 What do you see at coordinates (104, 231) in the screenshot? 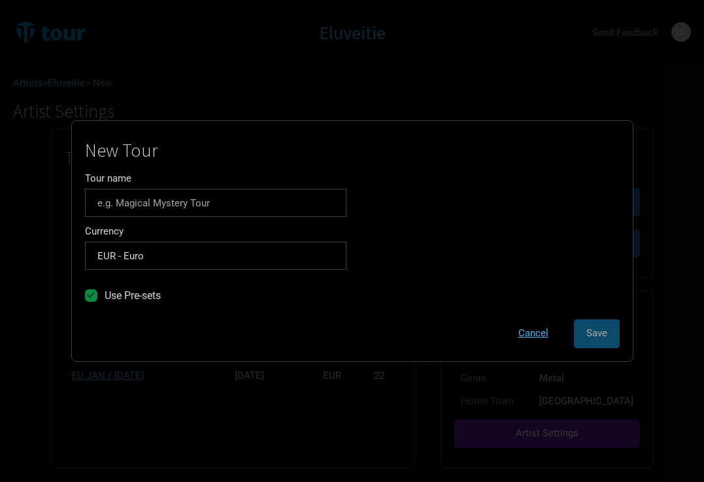
I see `label: Currency` at bounding box center [104, 231].